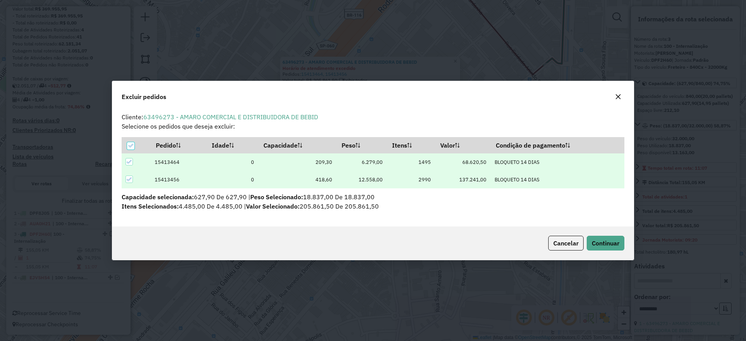  Describe the element at coordinates (565, 243) in the screenshot. I see `span: Cancelar` at that location.